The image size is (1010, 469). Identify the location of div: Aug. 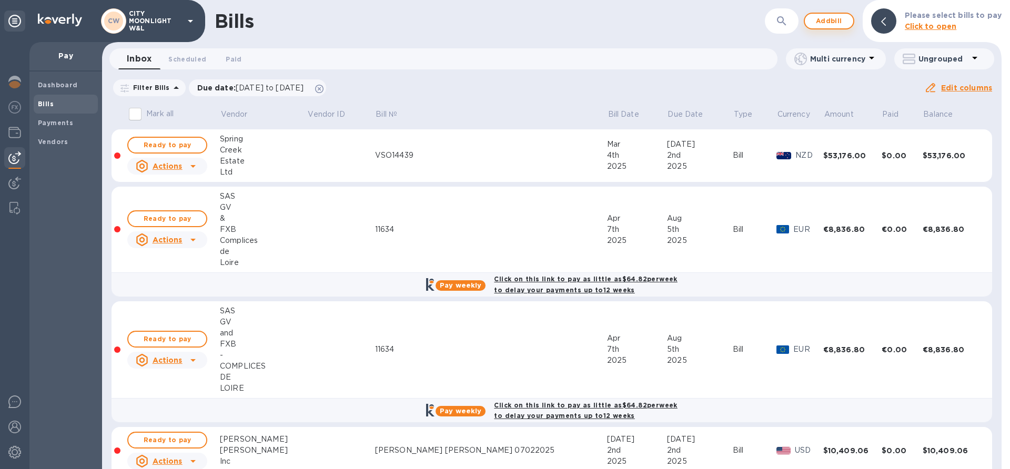
(699, 338).